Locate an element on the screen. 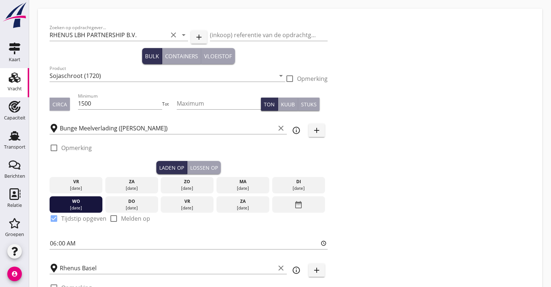 The height and width of the screenshot is (287, 551). button: Kuub is located at coordinates (288, 104).